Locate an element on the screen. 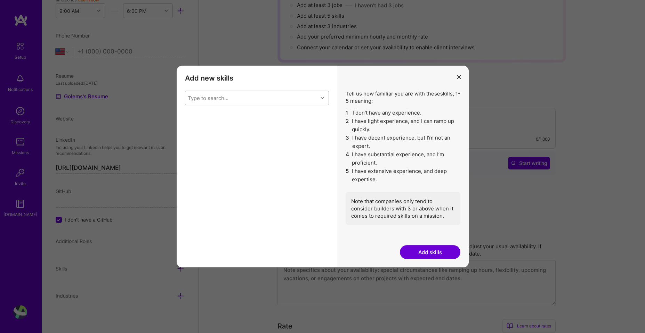 The width and height of the screenshot is (645, 333). h3: Add new skills is located at coordinates (257, 78).